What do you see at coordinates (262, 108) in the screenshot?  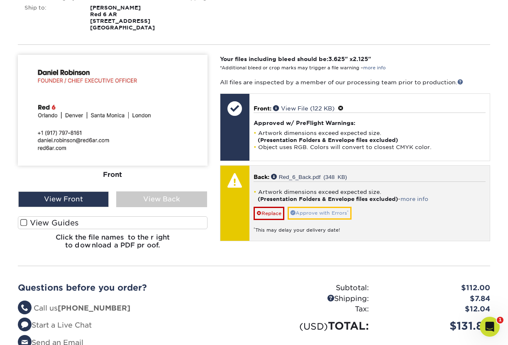 I see `span: Front:` at bounding box center [262, 108].